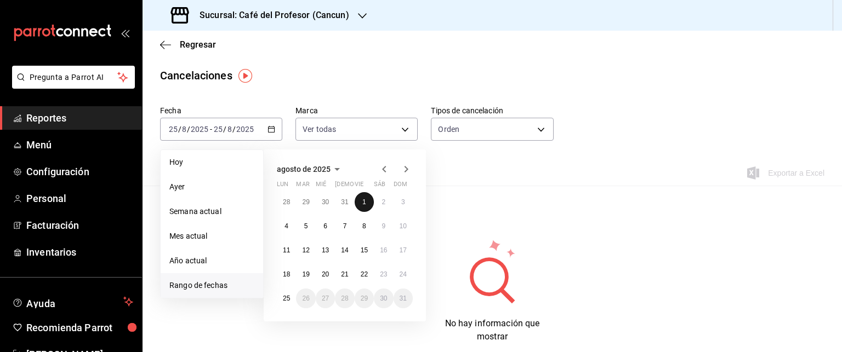  I want to click on abbr: 27 de agosto de 2025, so click(325, 299).